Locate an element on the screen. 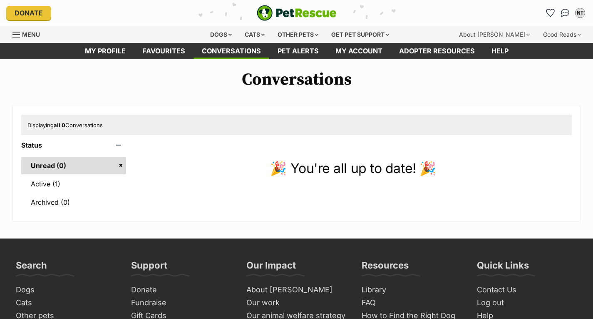 The width and height of the screenshot is (593, 319). div: Cats is located at coordinates (255, 35).